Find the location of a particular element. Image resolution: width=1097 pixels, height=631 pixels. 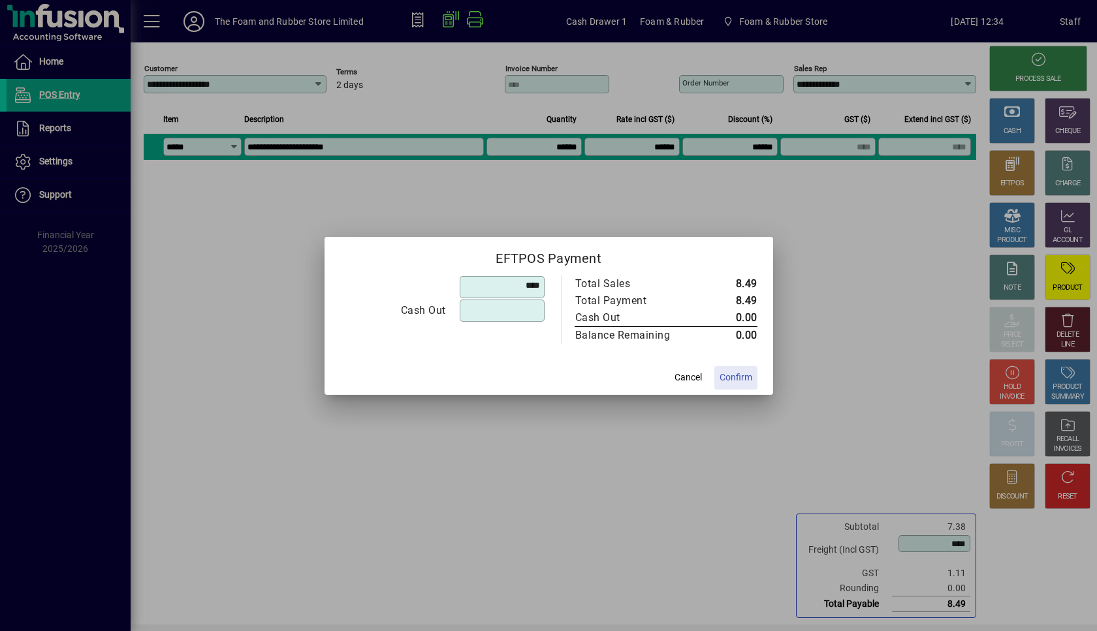

div: Balance Remaining is located at coordinates (630, 336).